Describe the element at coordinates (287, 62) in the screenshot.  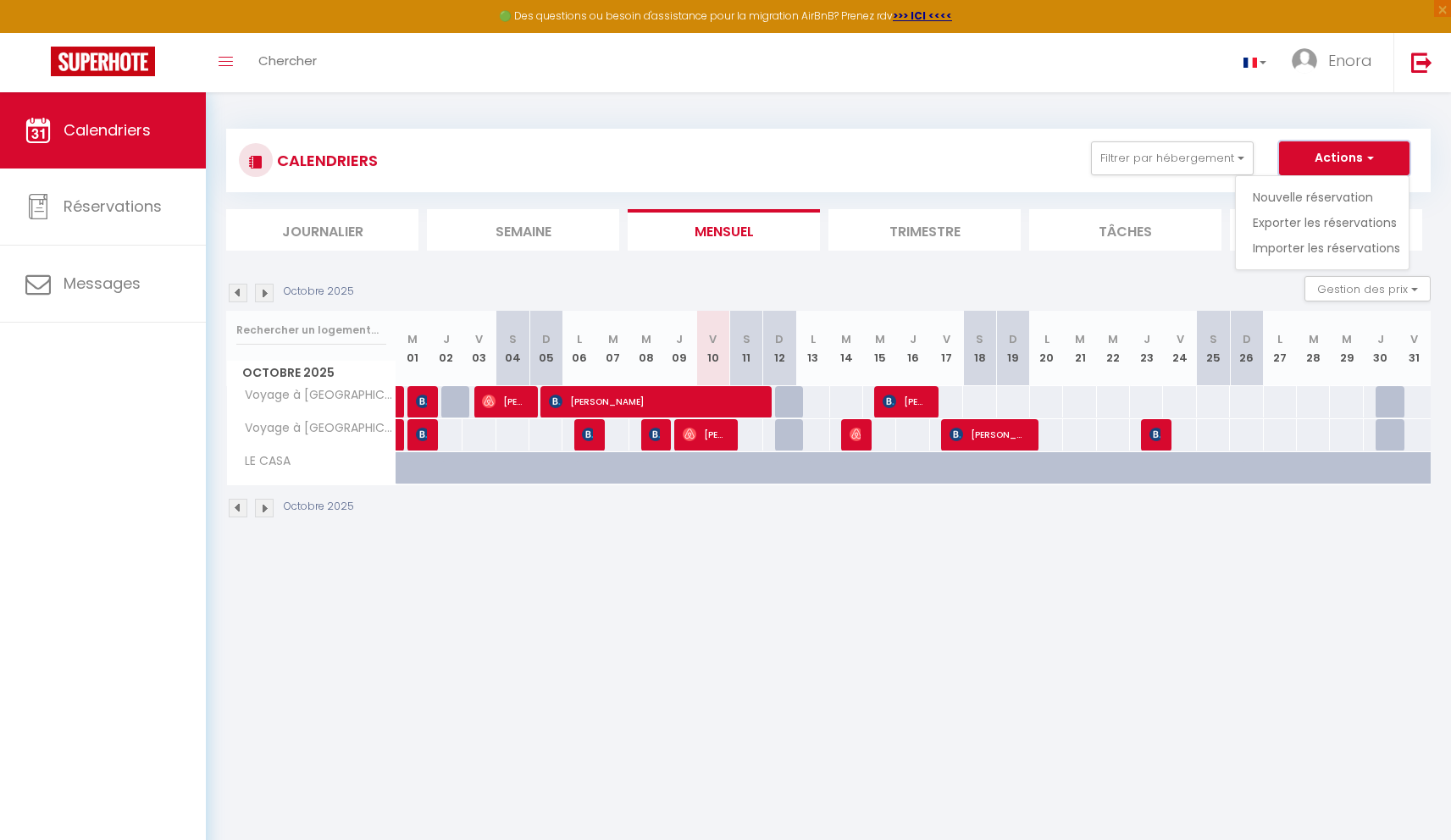
I see `a: Chercher` at that location.